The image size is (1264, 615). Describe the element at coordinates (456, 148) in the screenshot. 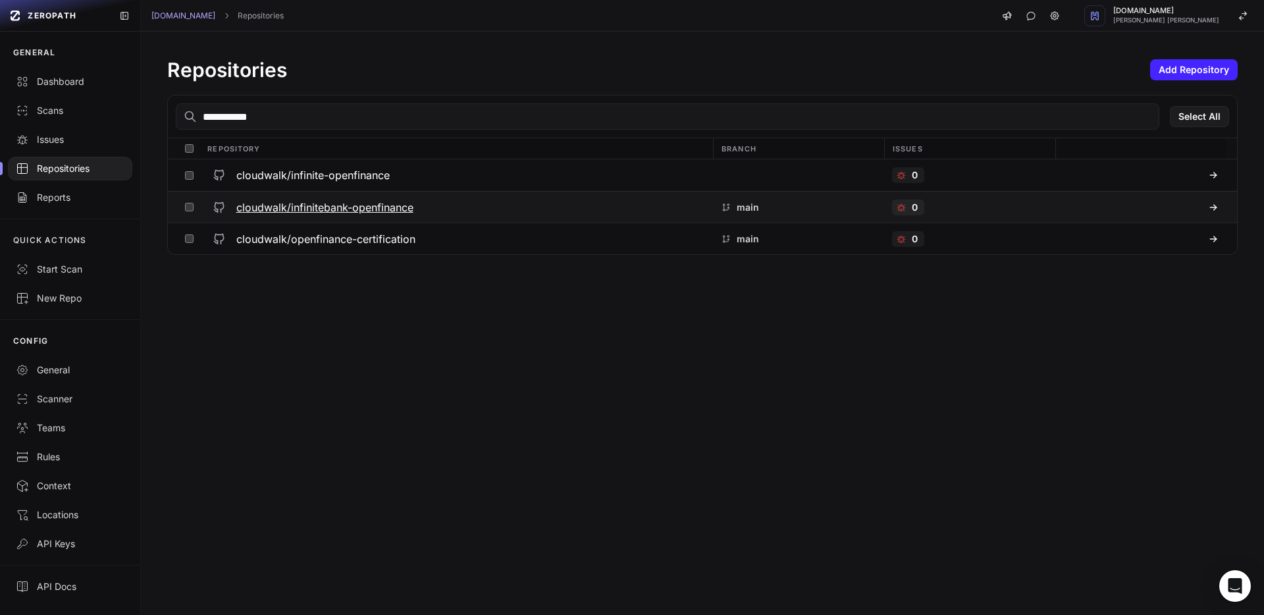

I see `div: Repository` at that location.